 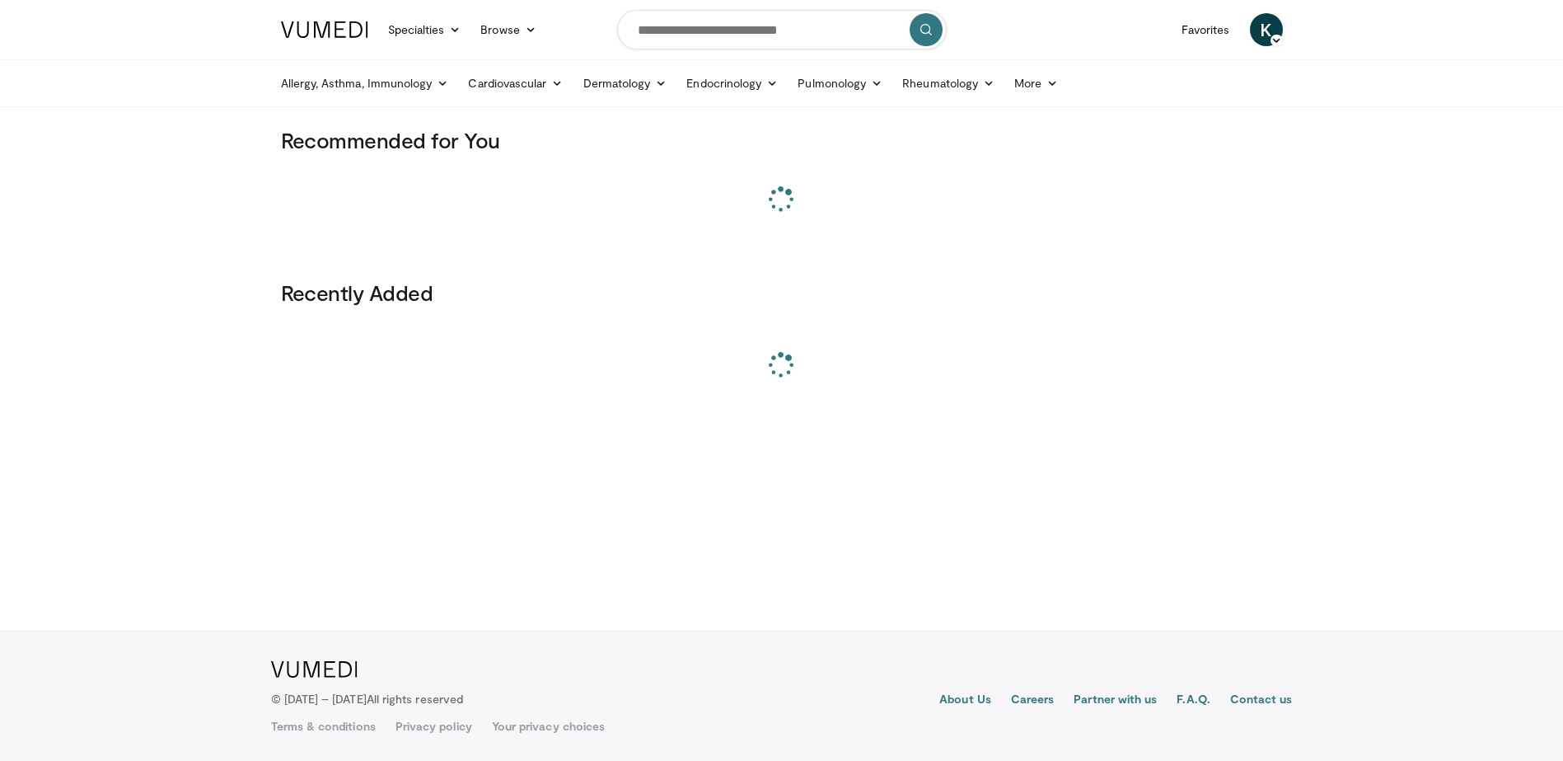 What do you see at coordinates (365, 83) in the screenshot?
I see `a: Allergy, Asthma, Immunology` at bounding box center [365, 83].